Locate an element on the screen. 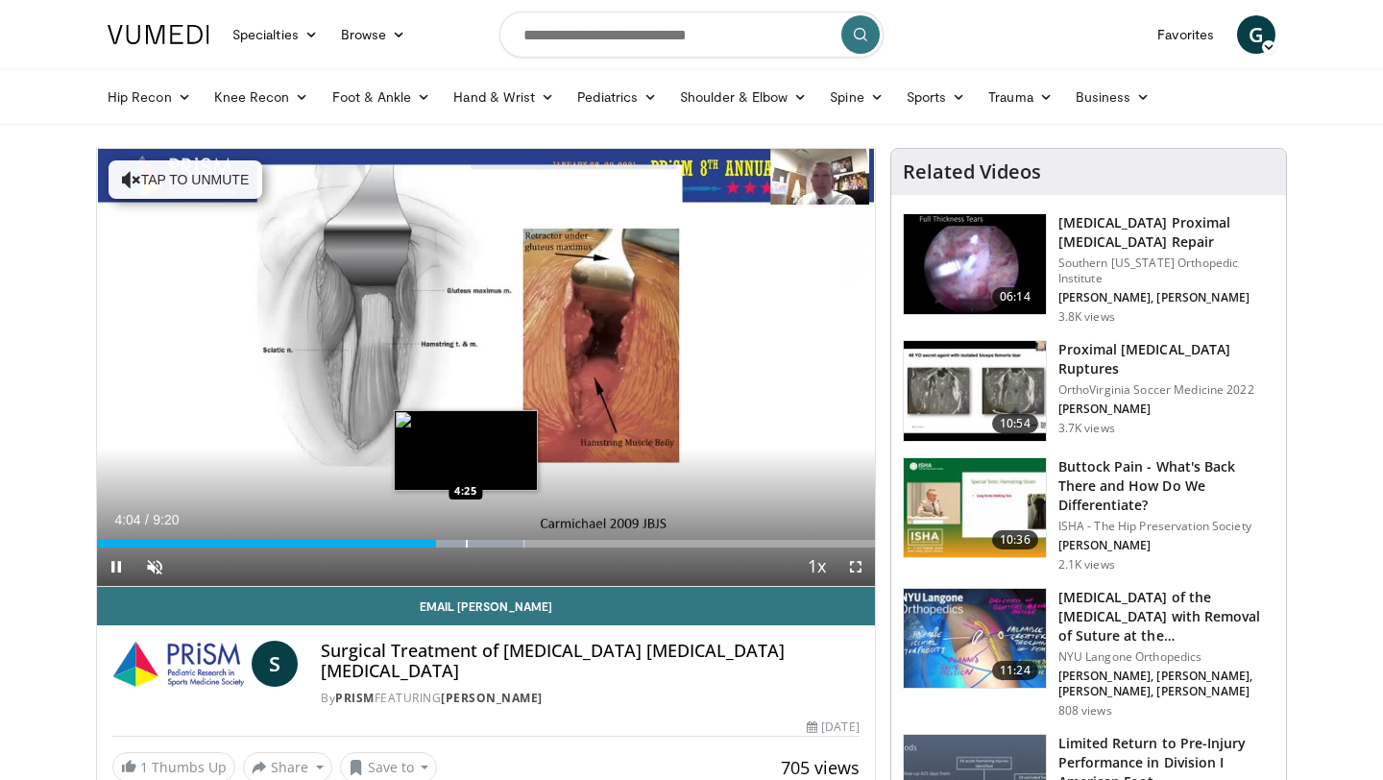 The height and width of the screenshot is (780, 1383). h4: Related Videos is located at coordinates (972, 172).